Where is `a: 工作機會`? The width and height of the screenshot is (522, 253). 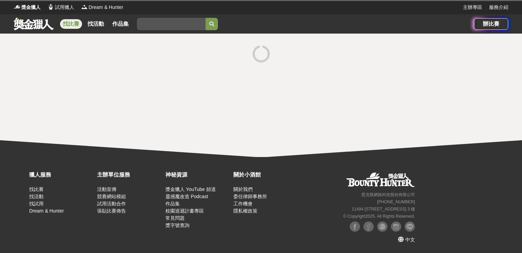 a: 工作機會 is located at coordinates (243, 204).